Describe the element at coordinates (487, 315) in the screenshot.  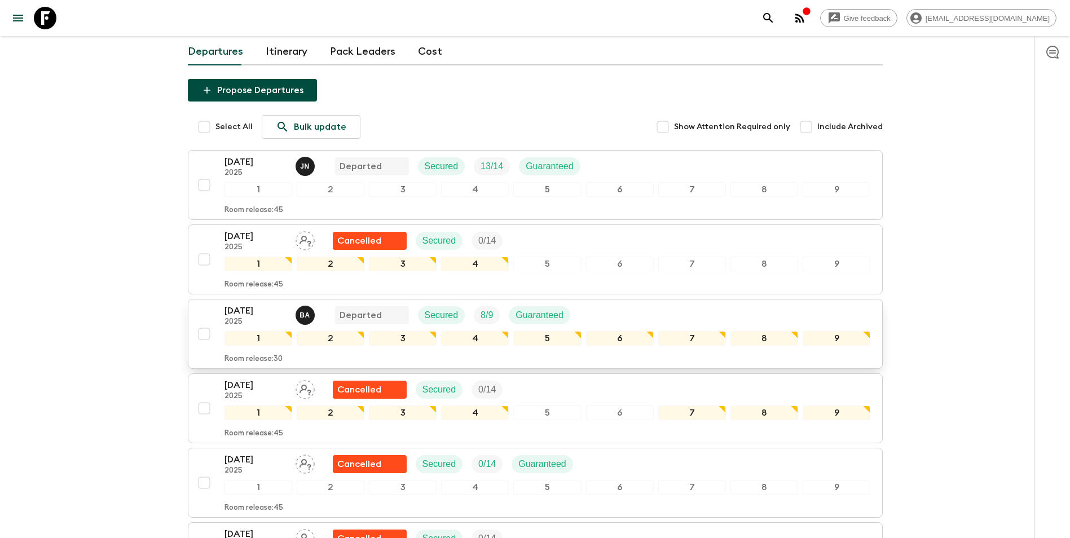
I see `p: 8 / 9` at that location.